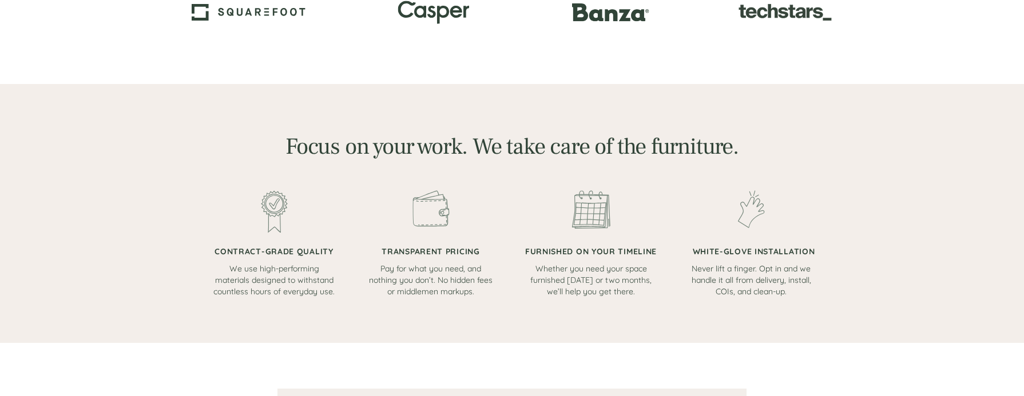  What do you see at coordinates (591, 252) in the screenshot?
I see `span: FURNISHED ON YOUR TIMELINE` at bounding box center [591, 252].